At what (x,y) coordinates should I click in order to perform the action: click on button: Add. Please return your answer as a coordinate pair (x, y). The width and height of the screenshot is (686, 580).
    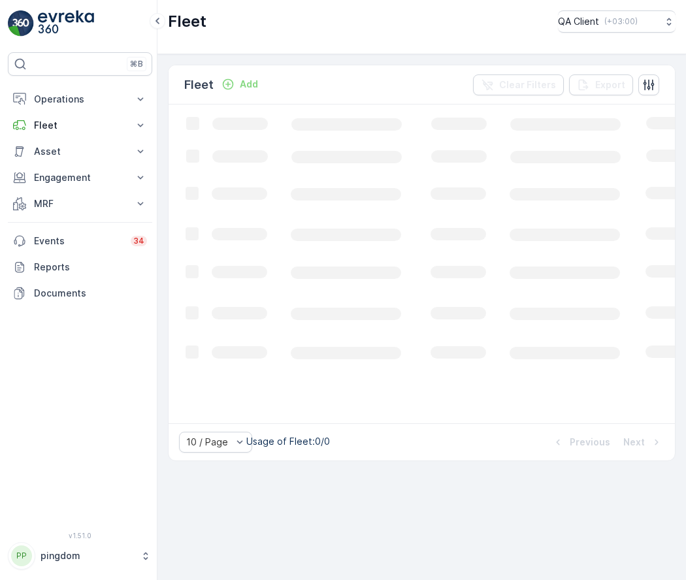
    Looking at the image, I should click on (240, 84).